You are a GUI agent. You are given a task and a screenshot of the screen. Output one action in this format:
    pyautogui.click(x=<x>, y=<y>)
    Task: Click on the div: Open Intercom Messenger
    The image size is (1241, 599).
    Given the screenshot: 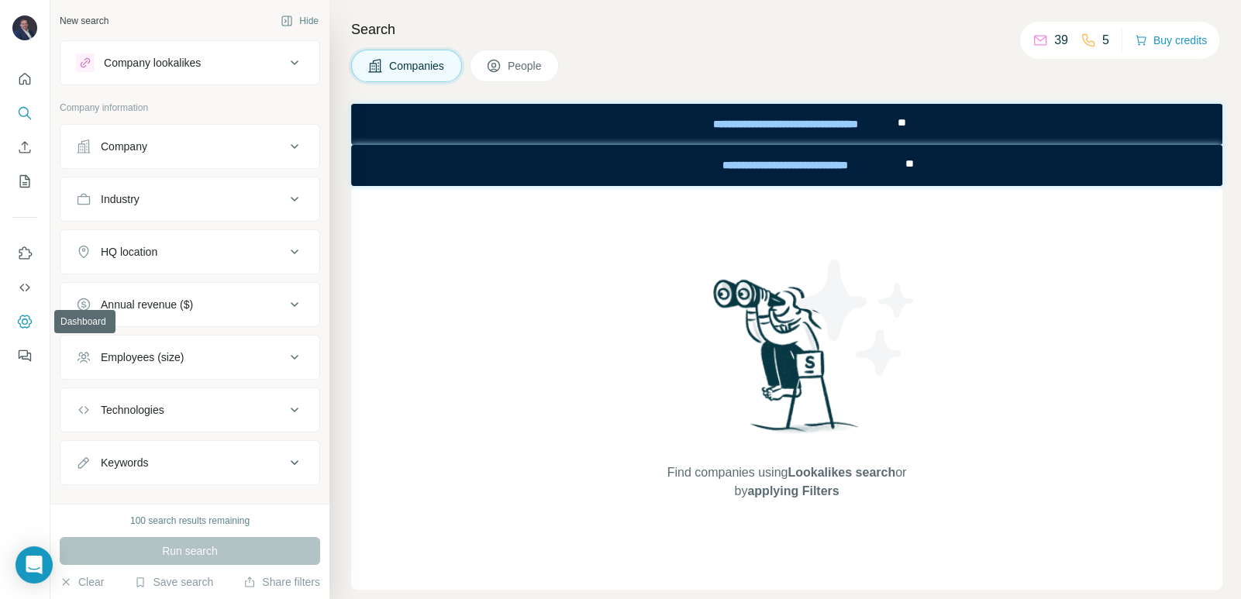 What is the action you would take?
    pyautogui.click(x=34, y=565)
    